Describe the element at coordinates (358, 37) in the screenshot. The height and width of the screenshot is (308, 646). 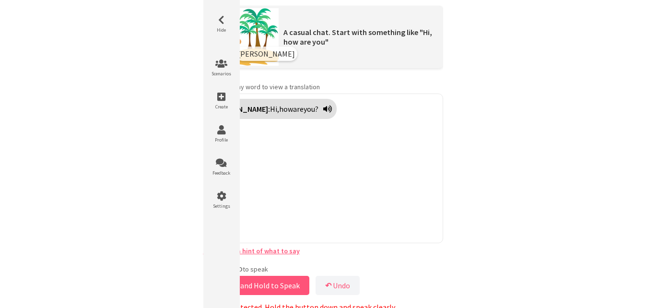
I see `span: A casual chat. Start with something like "Hi, how are you"` at that location.